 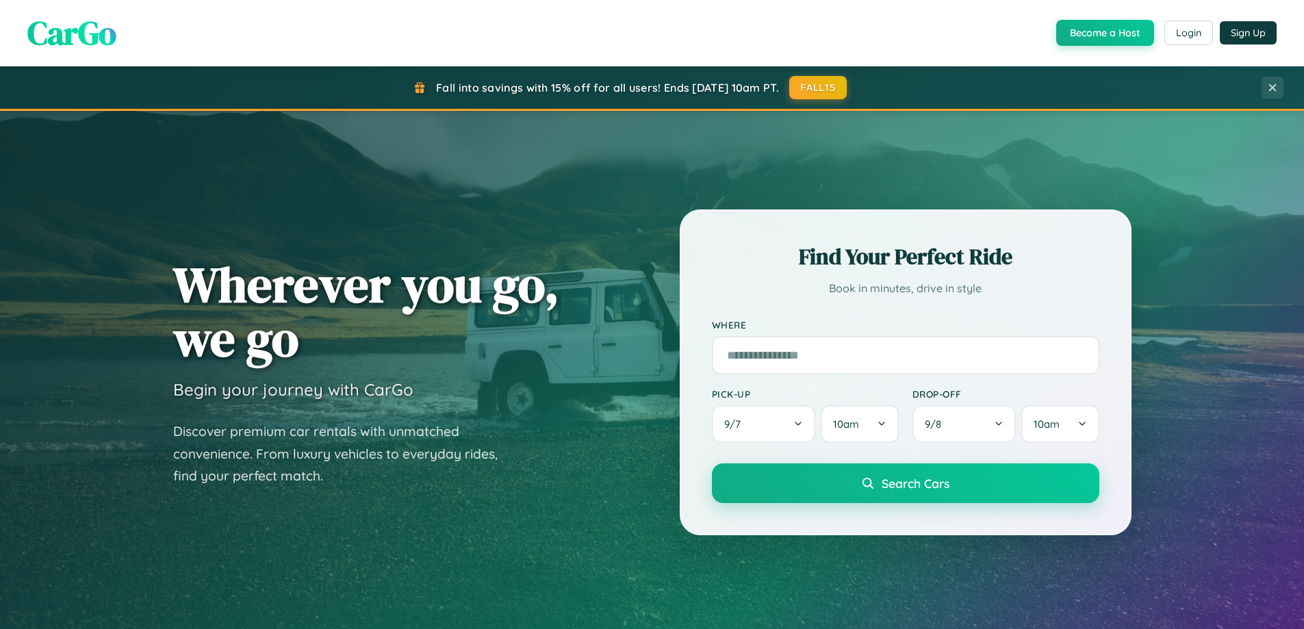 What do you see at coordinates (1005, 393) in the screenshot?
I see `label: Drop-off` at bounding box center [1005, 393].